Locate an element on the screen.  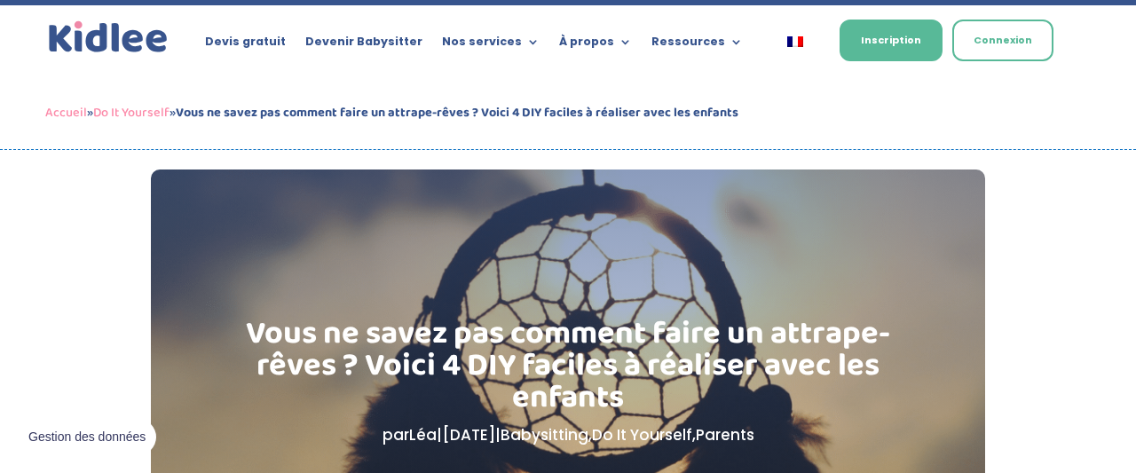
a: Devis gratuit is located at coordinates (245, 45).